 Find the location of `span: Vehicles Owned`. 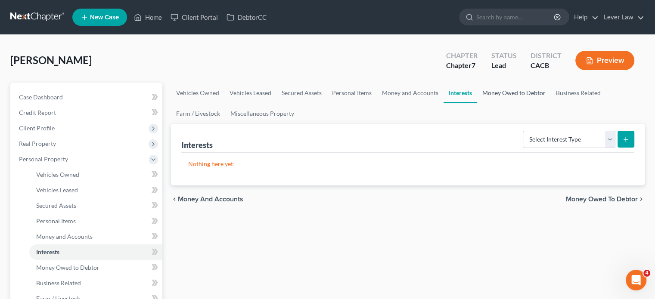

span: Vehicles Owned is located at coordinates (58, 175).